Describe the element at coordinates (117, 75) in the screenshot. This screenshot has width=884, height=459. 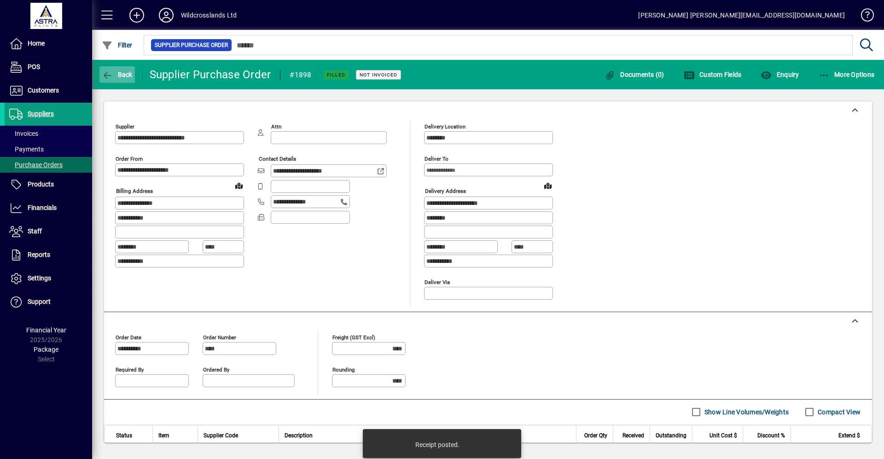
I see `app-page-header-button: Back` at that location.